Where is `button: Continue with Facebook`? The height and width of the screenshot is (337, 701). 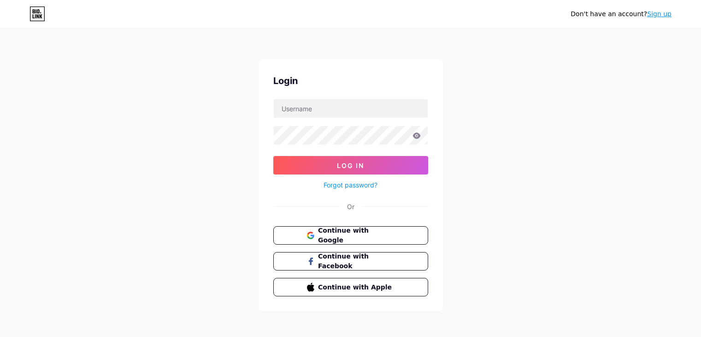 button: Continue with Facebook is located at coordinates (351, 261).